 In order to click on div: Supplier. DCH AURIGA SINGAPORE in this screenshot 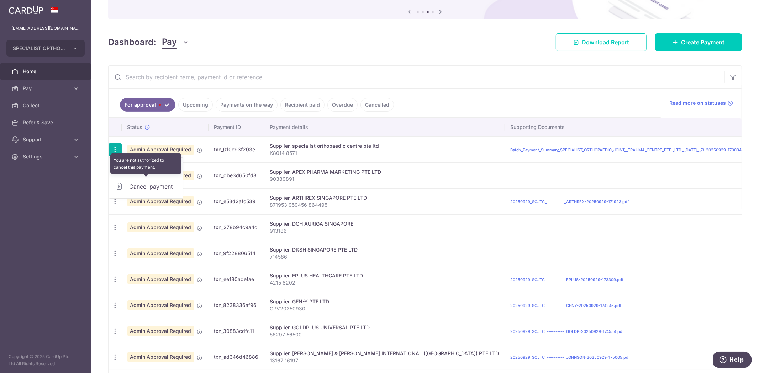, I will do `click(384, 224)`.